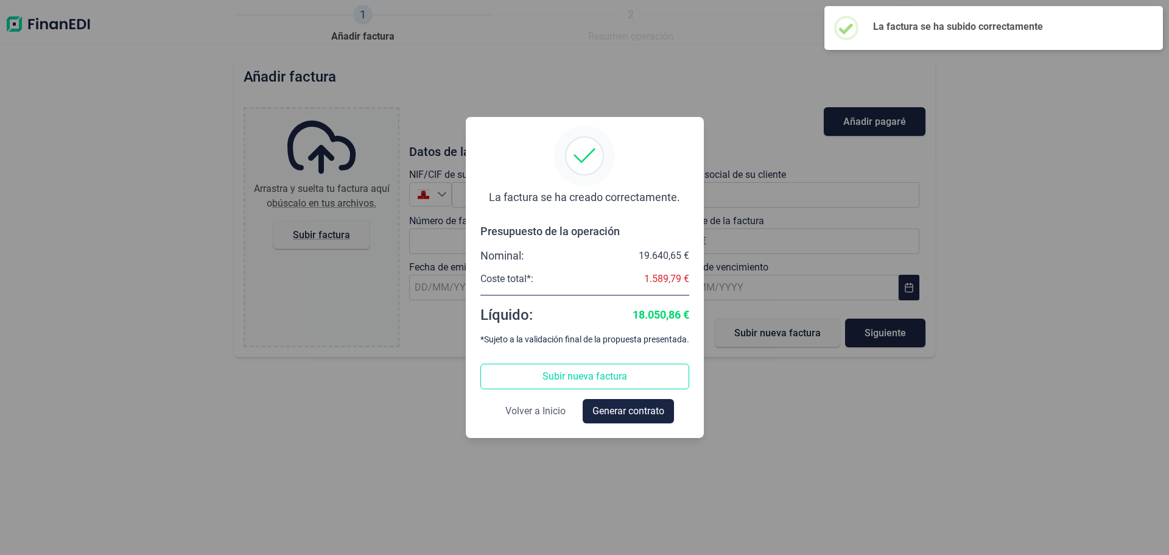 The image size is (1169, 555). What do you see at coordinates (1008, 26) in the screenshot?
I see `h2: La factura se ha subido correctamente` at bounding box center [1008, 26].